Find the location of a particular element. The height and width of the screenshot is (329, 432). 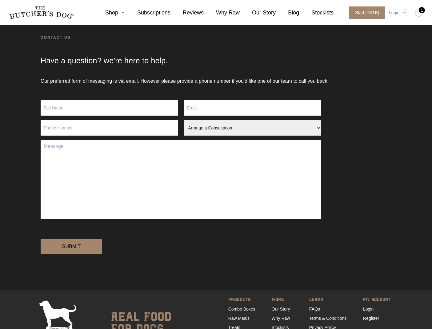

input: Phone Number is located at coordinates (109, 128).